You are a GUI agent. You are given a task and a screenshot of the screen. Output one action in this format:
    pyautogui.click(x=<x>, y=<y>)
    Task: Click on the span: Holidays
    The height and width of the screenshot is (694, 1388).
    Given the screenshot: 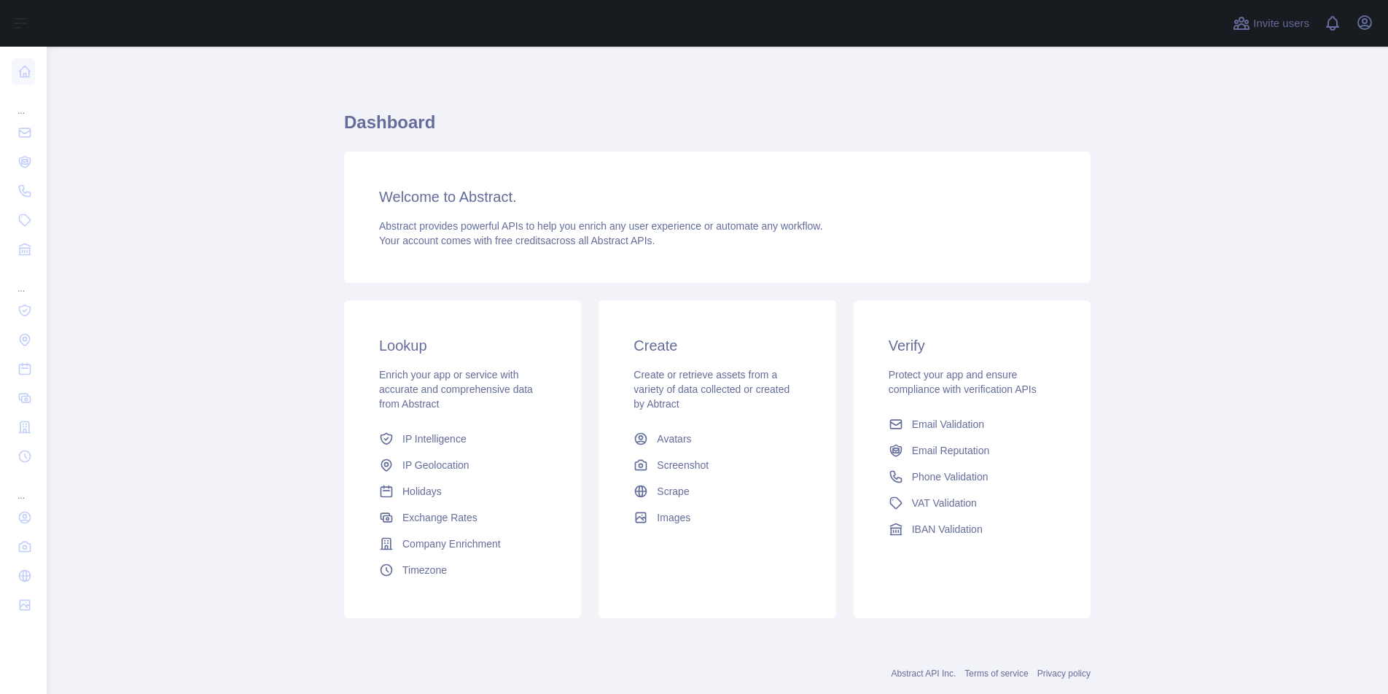 What is the action you would take?
    pyautogui.click(x=422, y=491)
    